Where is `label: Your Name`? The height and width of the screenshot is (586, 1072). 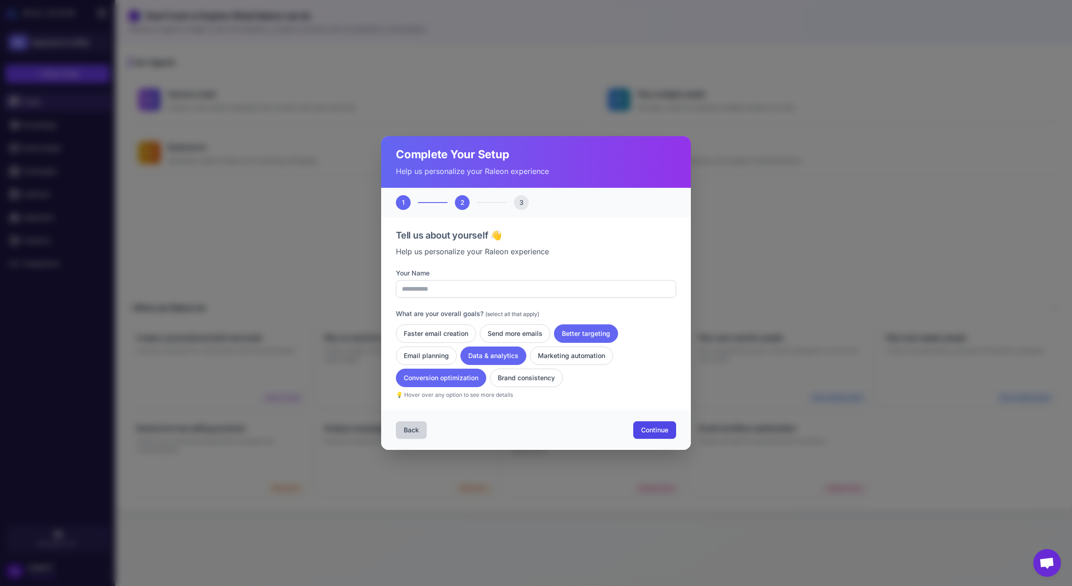
label: Your Name is located at coordinates (536, 273).